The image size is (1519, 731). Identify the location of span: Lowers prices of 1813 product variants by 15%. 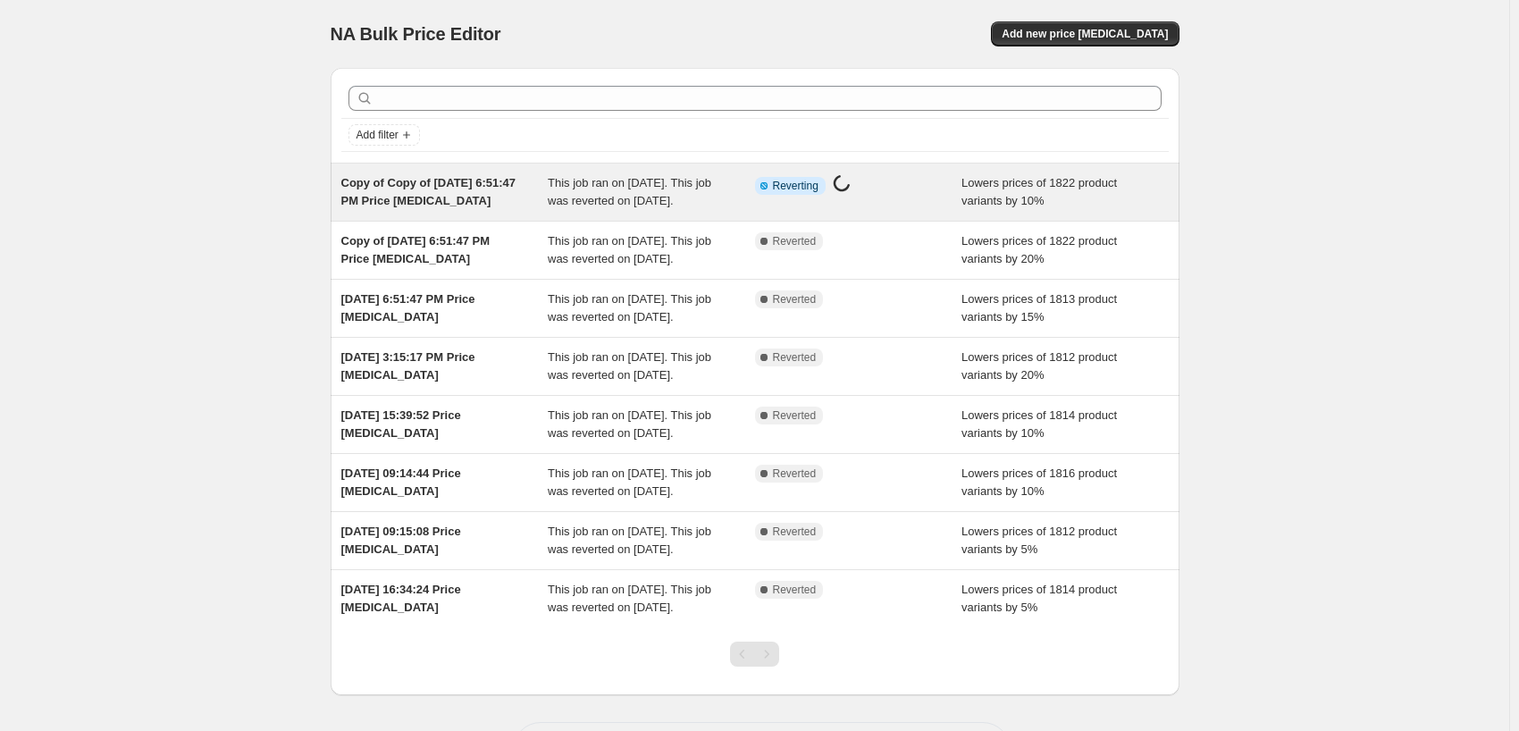
(1039, 307).